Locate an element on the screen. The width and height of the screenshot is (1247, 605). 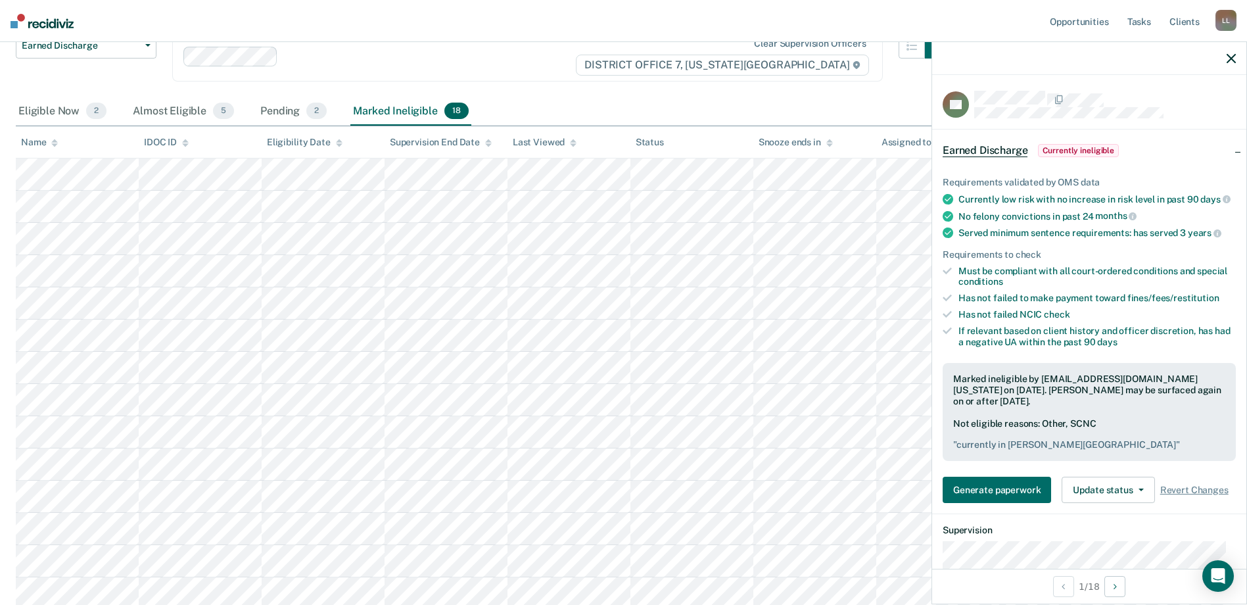
div: Must be compliant with all court-ordered conditions and special is located at coordinates (1097, 277).